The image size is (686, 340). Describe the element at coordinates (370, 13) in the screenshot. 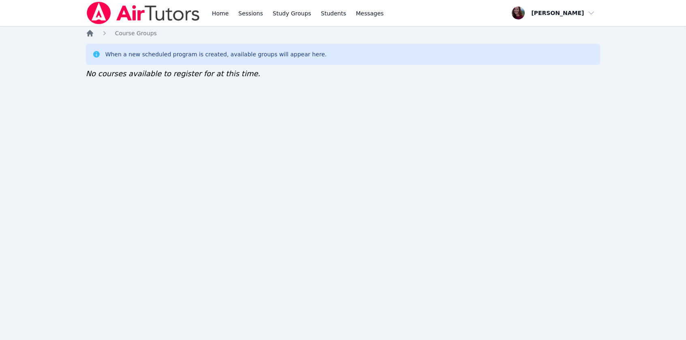

I see `span: Messages` at that location.